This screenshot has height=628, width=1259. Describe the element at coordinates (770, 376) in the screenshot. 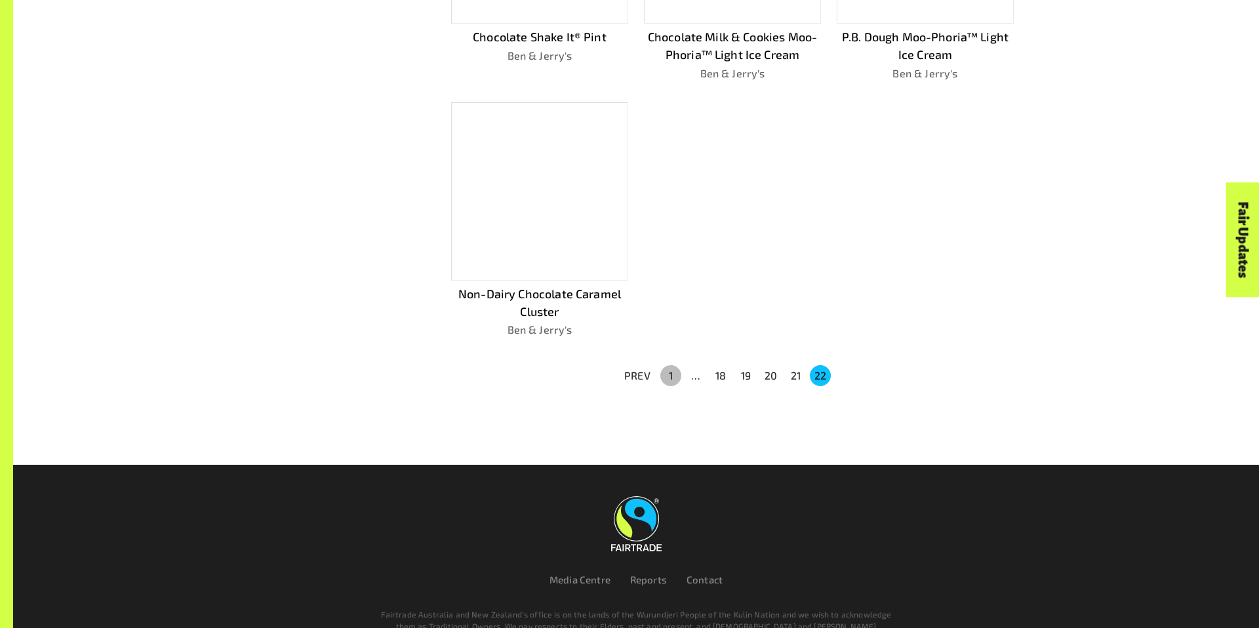

I see `button: Go to page 20` at that location.